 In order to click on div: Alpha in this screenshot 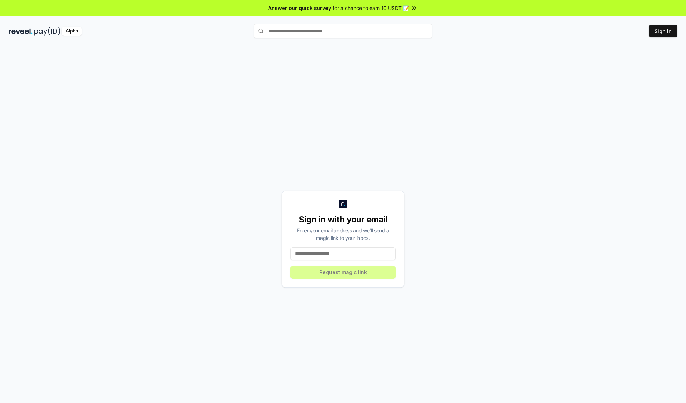, I will do `click(72, 31)`.